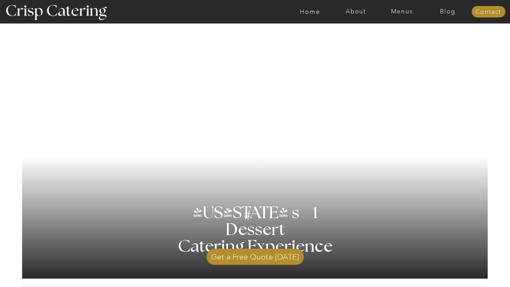  Describe the element at coordinates (356, 12) in the screenshot. I see `nav: About` at that location.